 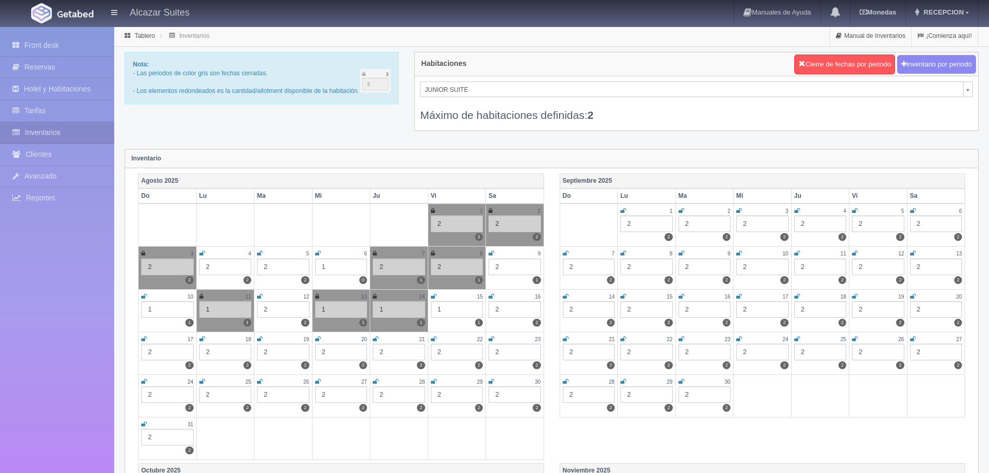 I want to click on small: 15, so click(x=670, y=297).